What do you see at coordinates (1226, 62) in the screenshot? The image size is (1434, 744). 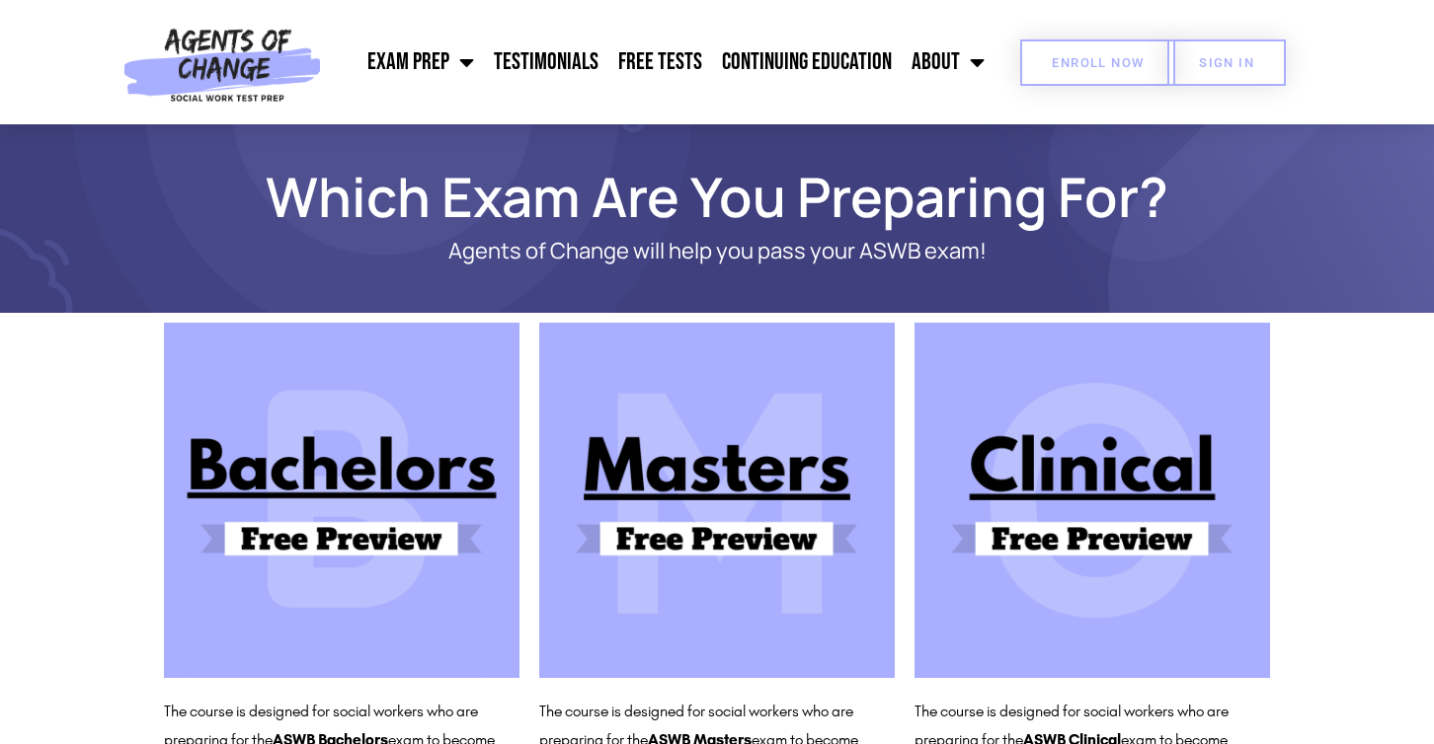 I see `a: SIGN IN` at bounding box center [1226, 62].